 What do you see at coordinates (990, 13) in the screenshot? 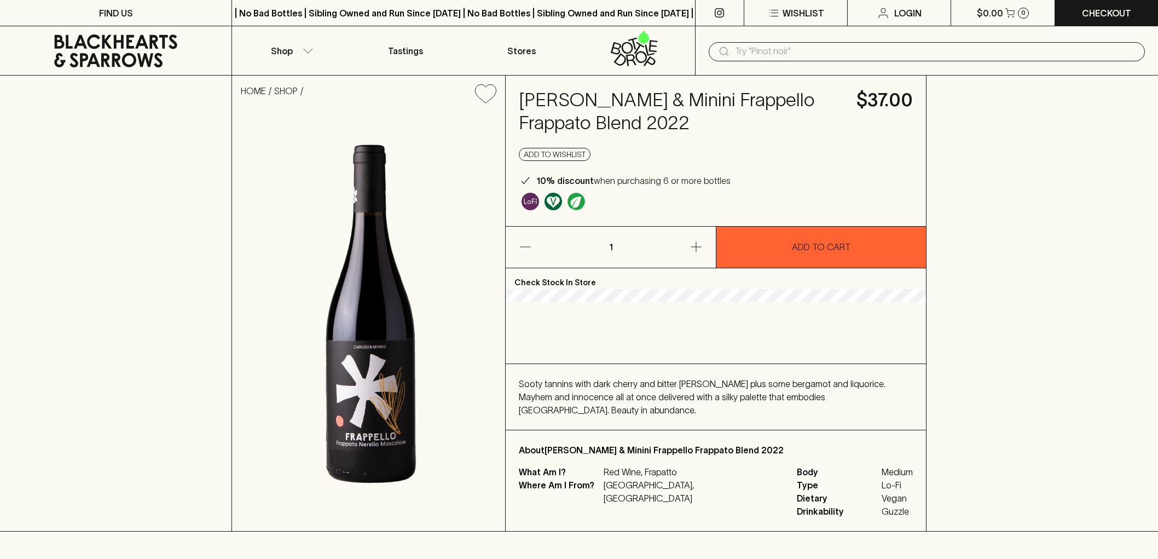
I see `p: $0.00` at bounding box center [990, 13].